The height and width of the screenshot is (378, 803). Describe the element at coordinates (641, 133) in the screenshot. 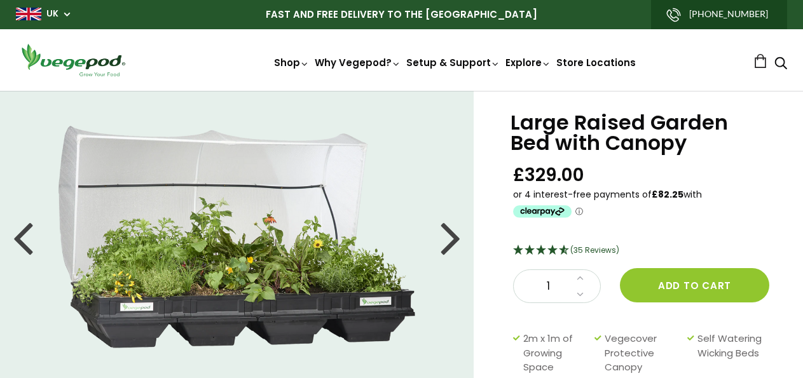

I see `h1: Large Raised Garden Bed with Canopy` at that location.